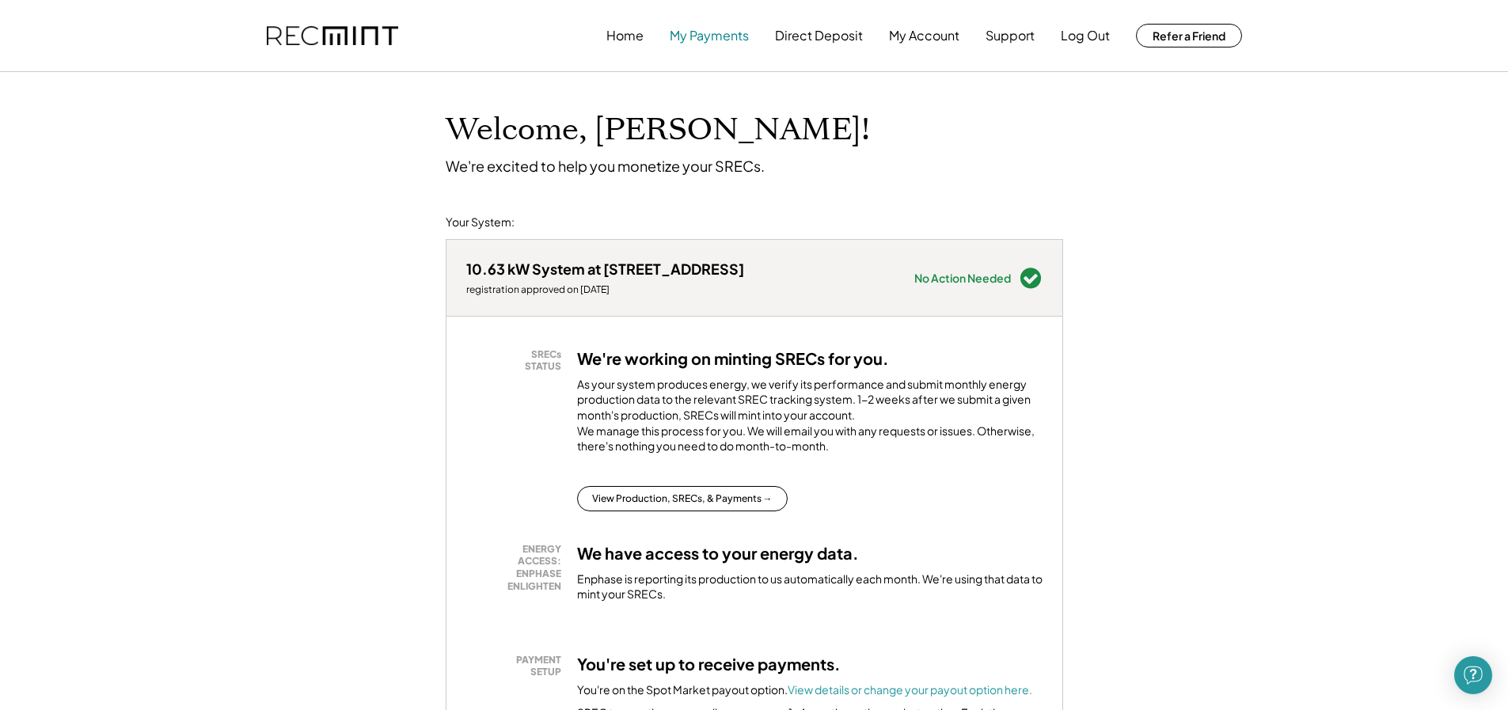 This screenshot has width=1508, height=710. What do you see at coordinates (709, 36) in the screenshot?
I see `button: My Payments` at bounding box center [709, 36].